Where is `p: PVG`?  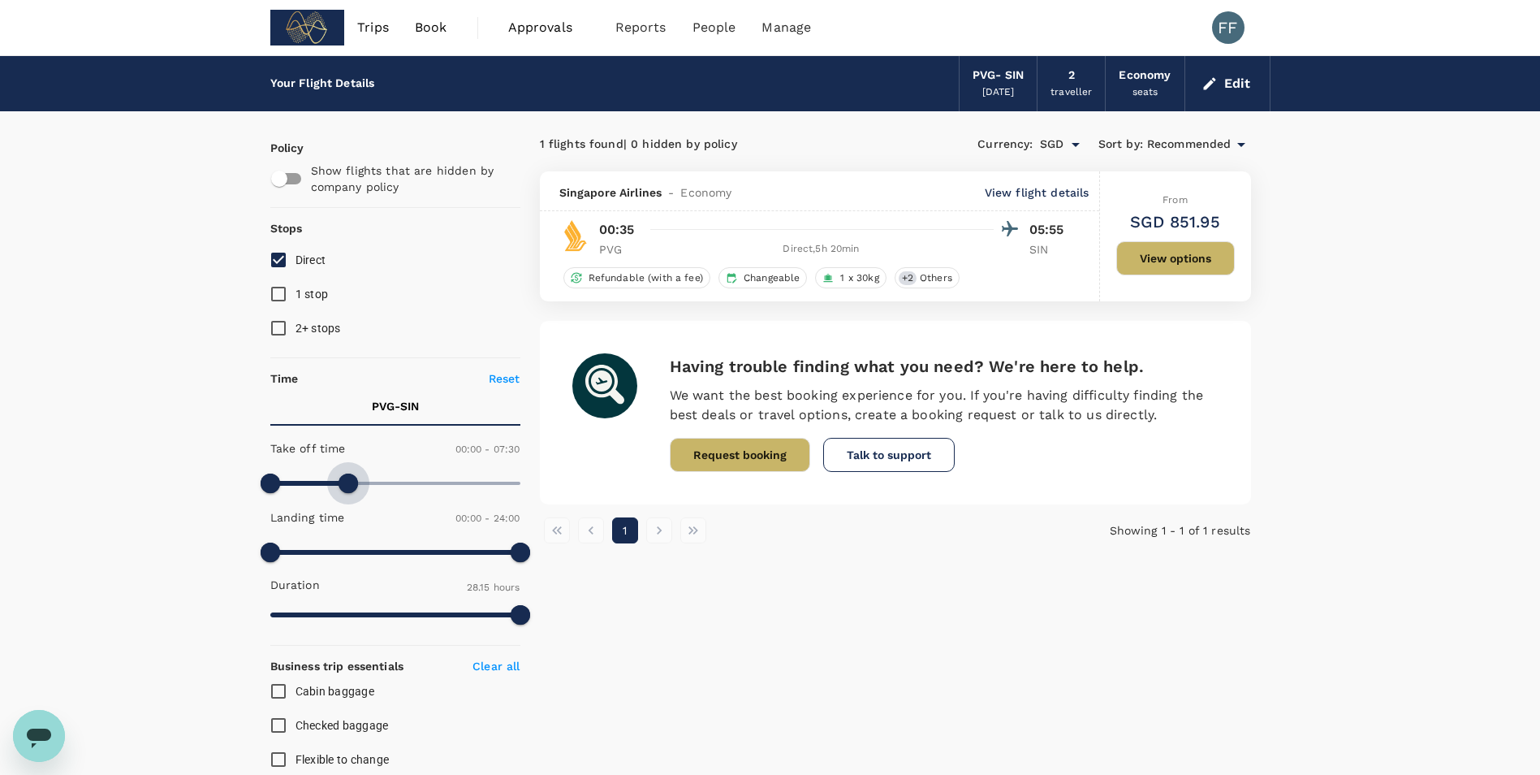 p: PVG is located at coordinates (620, 249).